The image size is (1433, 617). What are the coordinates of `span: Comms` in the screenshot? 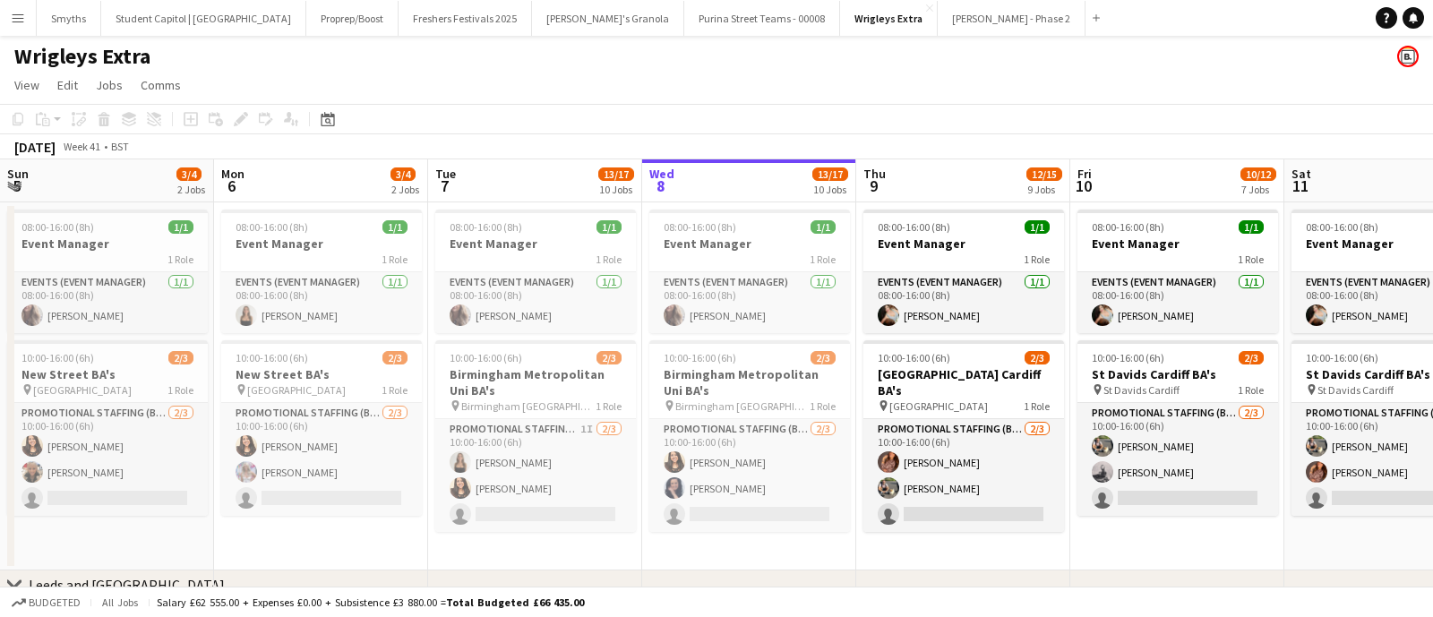 It's located at (160, 85).